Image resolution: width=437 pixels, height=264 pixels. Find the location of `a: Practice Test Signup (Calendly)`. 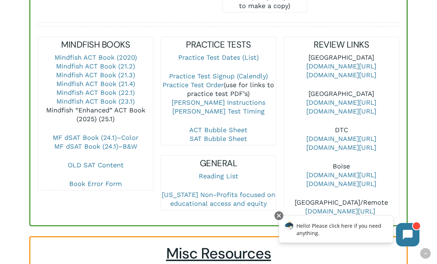

a: Practice Test Signup (Calendly) is located at coordinates (218, 76).